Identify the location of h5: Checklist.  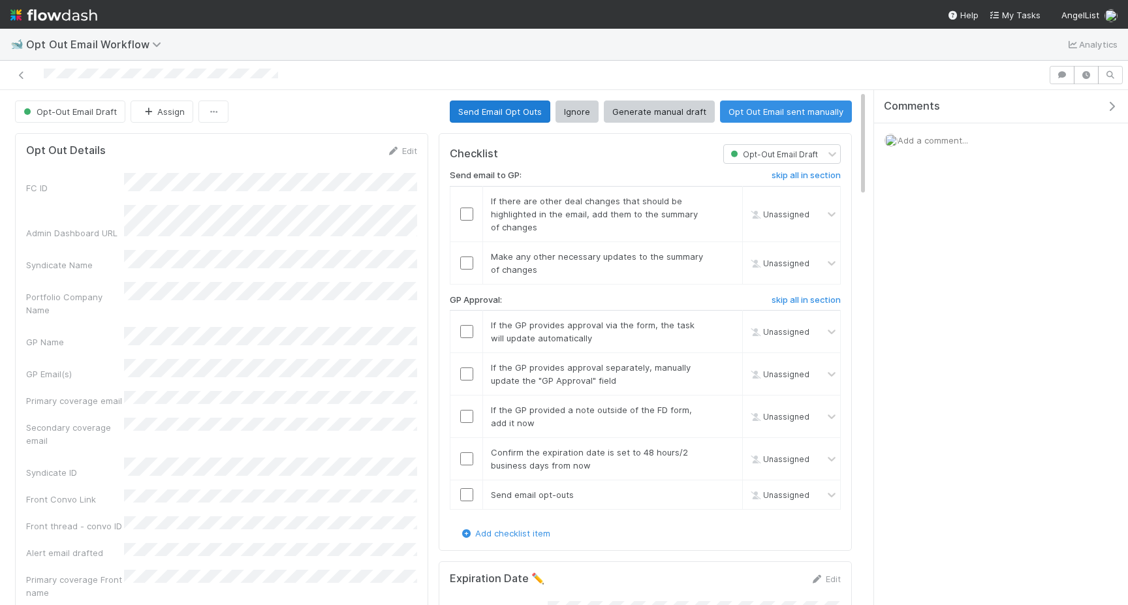
(474, 154).